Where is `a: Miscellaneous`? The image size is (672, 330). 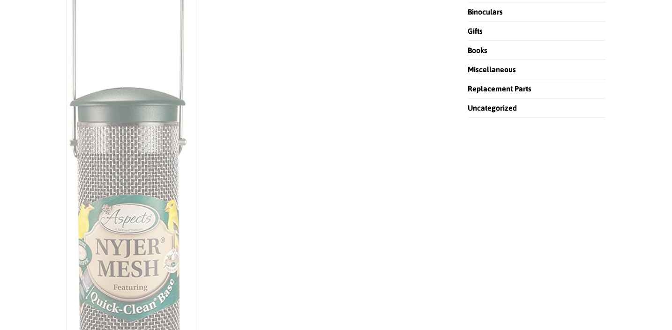
a: Miscellaneous is located at coordinates (491, 69).